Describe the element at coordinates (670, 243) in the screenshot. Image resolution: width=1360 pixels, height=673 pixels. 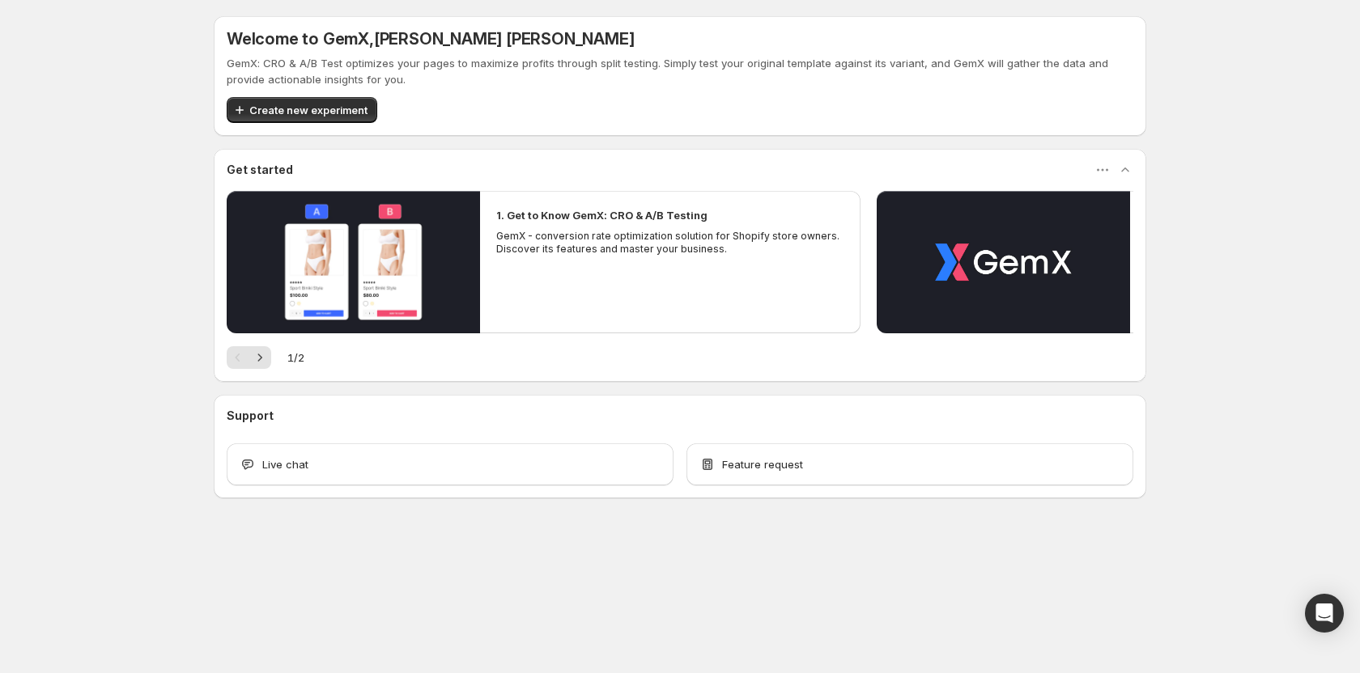
I see `p: GemX - conversion rate optimization solution for Shopify store owners. Discover its features and ...` at that location.